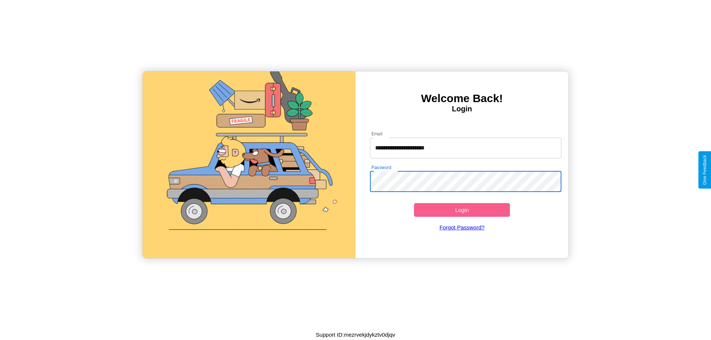  I want to click on div: Give Feedback, so click(705, 170).